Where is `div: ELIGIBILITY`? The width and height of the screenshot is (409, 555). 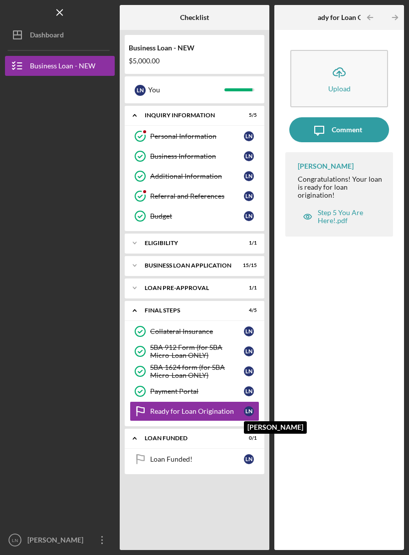 div: ELIGIBILITY is located at coordinates (188, 243).